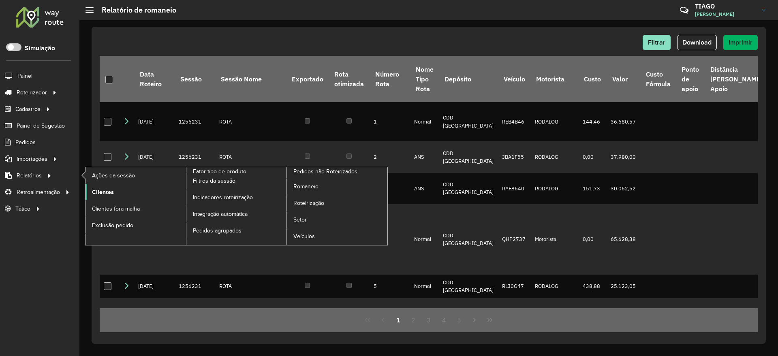 Image resolution: width=778 pixels, height=356 pixels. What do you see at coordinates (740, 43) in the screenshot?
I see `button: Imprimir` at bounding box center [740, 43].